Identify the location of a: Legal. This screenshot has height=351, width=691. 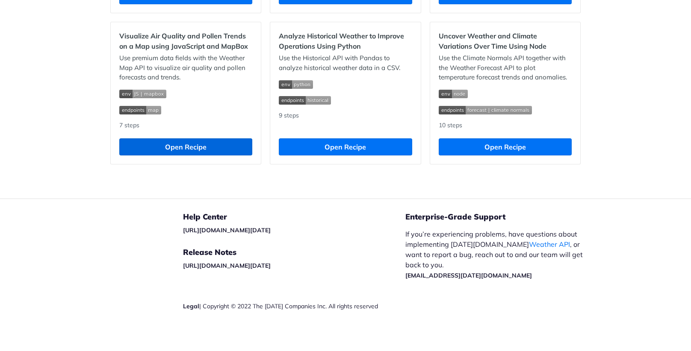
(191, 307).